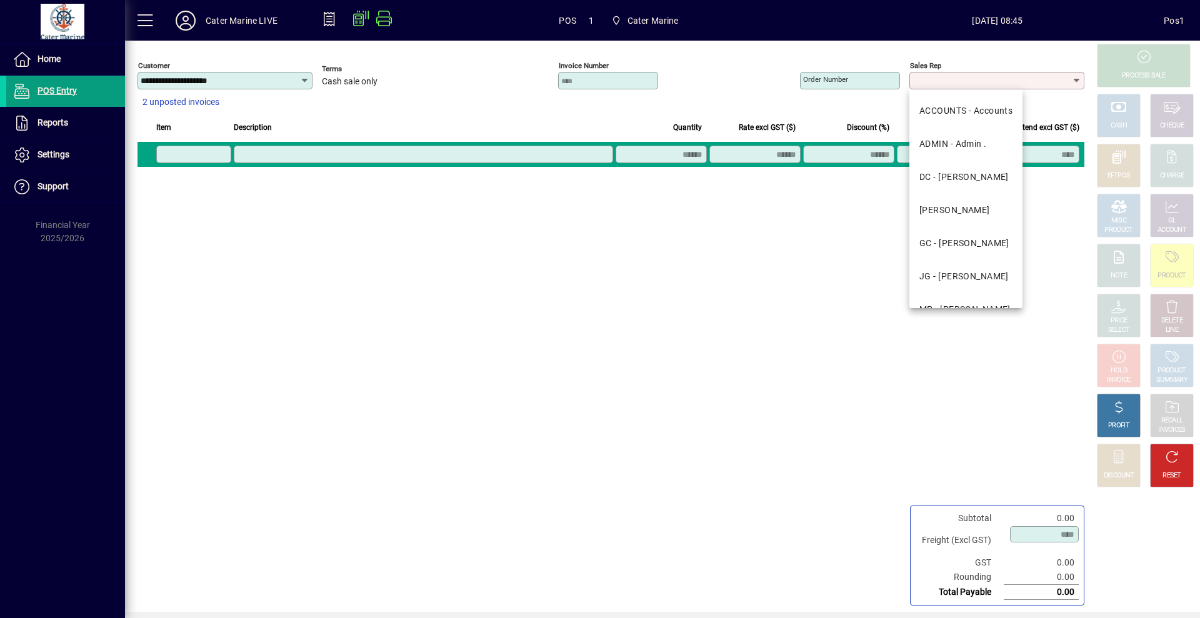  What do you see at coordinates (253, 128) in the screenshot?
I see `span: Description` at bounding box center [253, 128].